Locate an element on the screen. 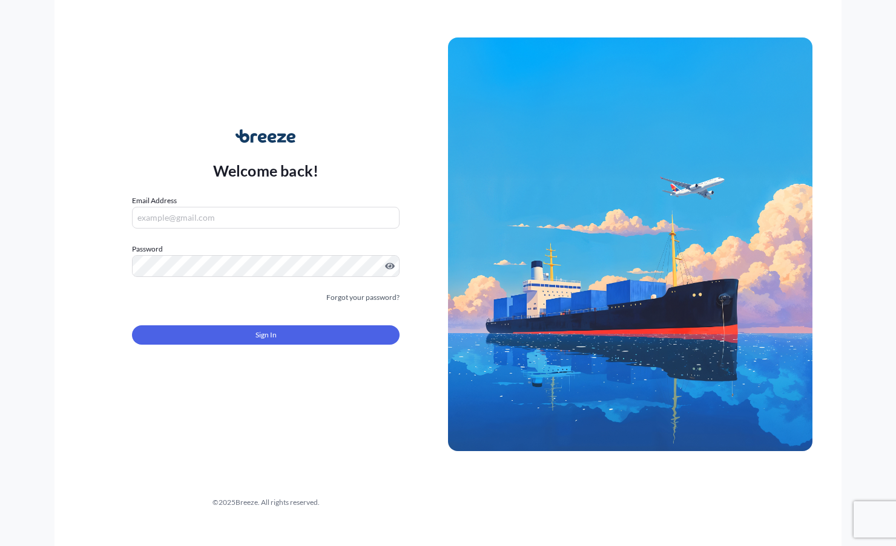 Image resolution: width=896 pixels, height=546 pixels. a: Forgot your password? is located at coordinates (362, 298).